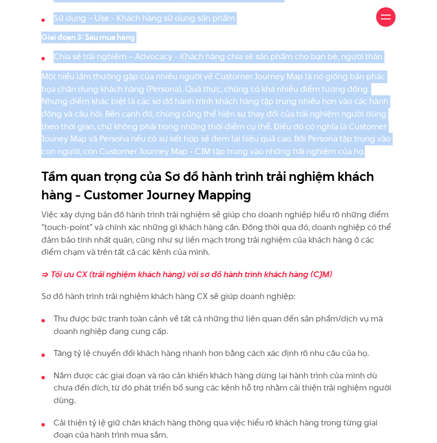 The width and height of the screenshot is (437, 443). Describe the element at coordinates (186, 275) in the screenshot. I see `a: => Tối ưu CX (trải nghiệm khách hàng) với sơ đồ hành trình khách hàng (CJM)` at that location.